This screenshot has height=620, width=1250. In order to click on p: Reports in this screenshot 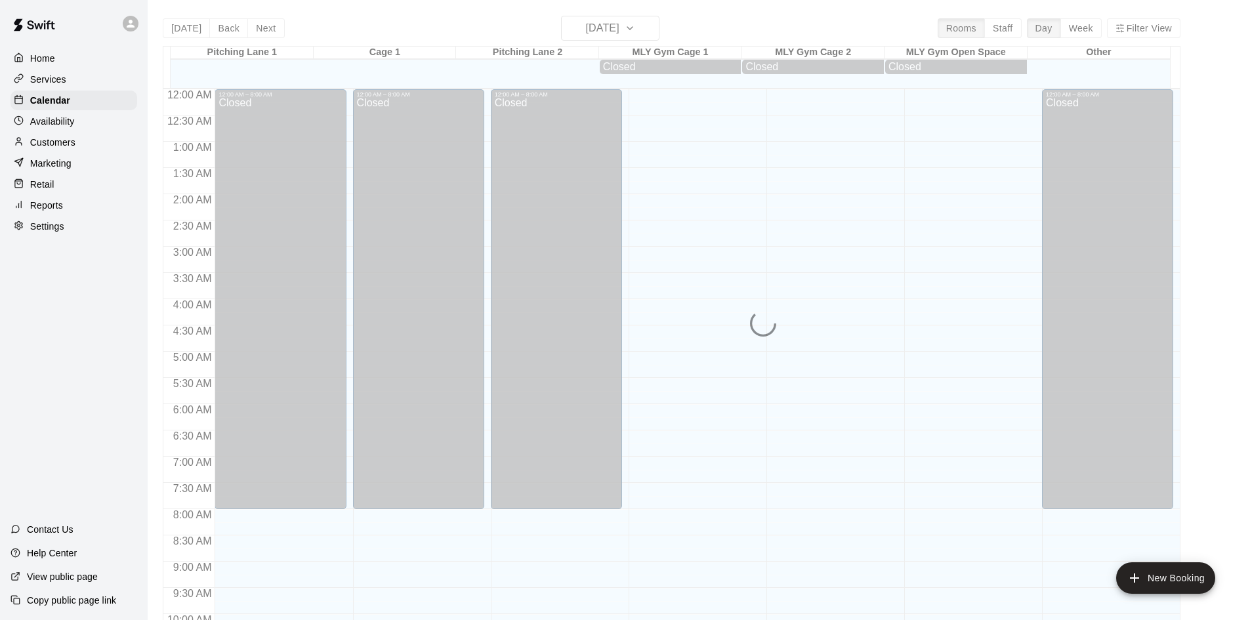, I will do `click(47, 205)`.